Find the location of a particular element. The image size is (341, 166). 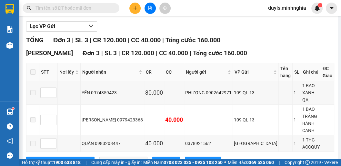

span: duyls.minhnghia is located at coordinates (288, 8).